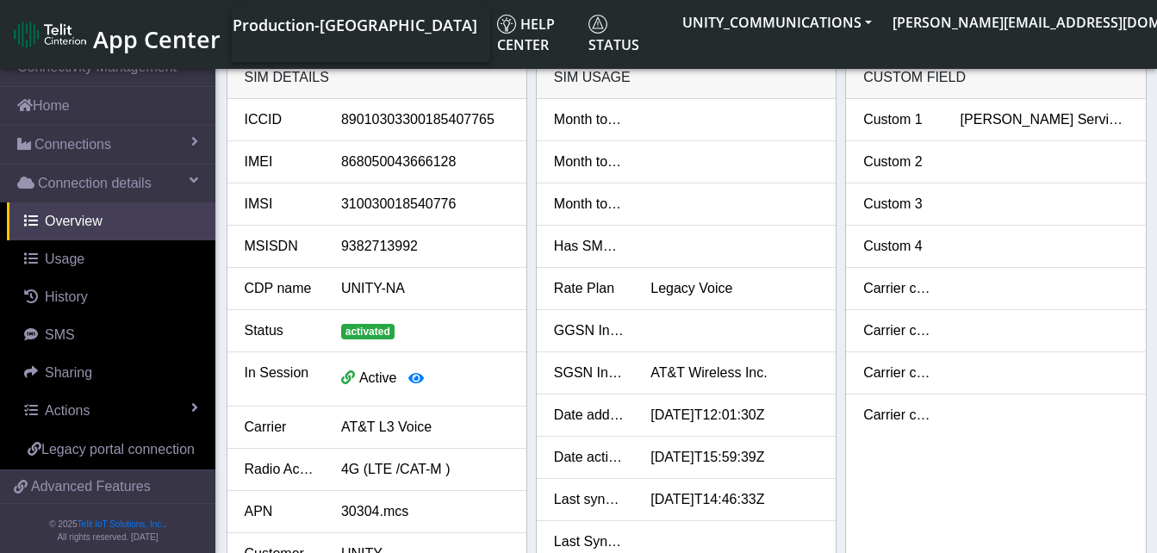 The width and height of the screenshot is (1157, 553). What do you see at coordinates (280, 427) in the screenshot?
I see `div: Carrier` at bounding box center [280, 427].